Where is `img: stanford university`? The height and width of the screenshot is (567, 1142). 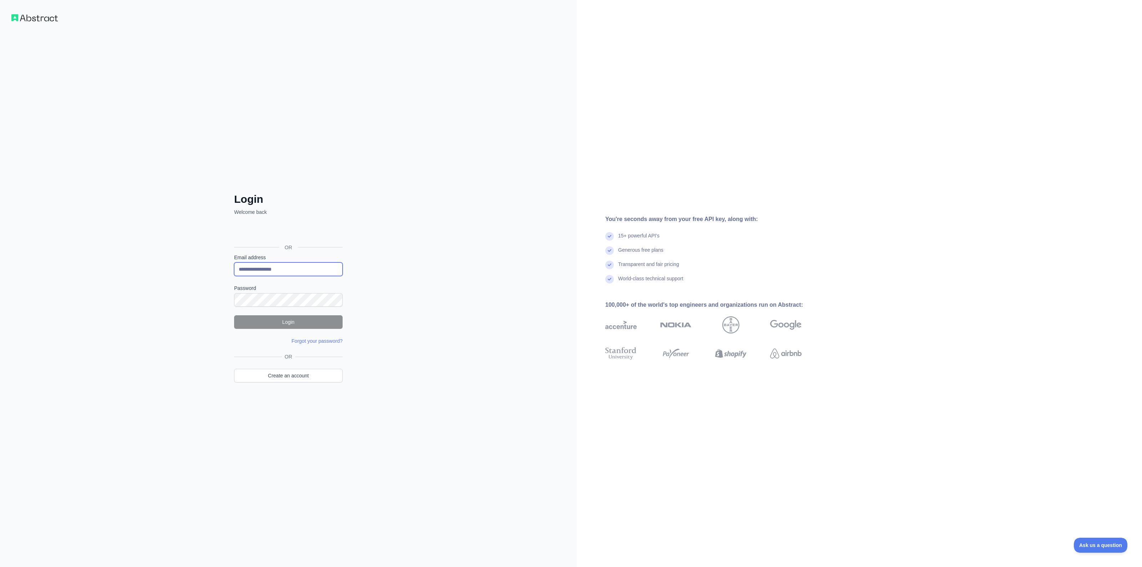
img: stanford university is located at coordinates (621, 353).